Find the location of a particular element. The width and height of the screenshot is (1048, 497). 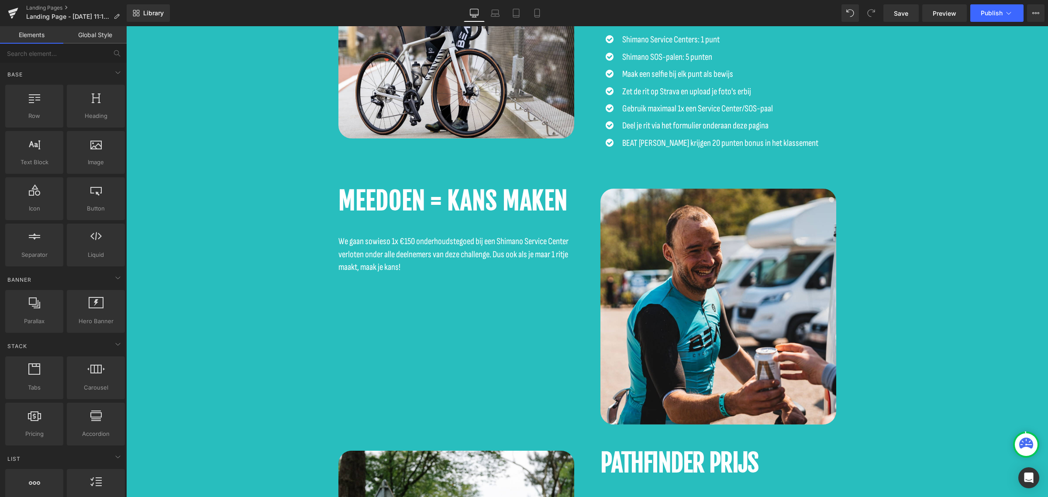

font: Deel je rit via het formulier onderaan deze pagina is located at coordinates (569, 99).